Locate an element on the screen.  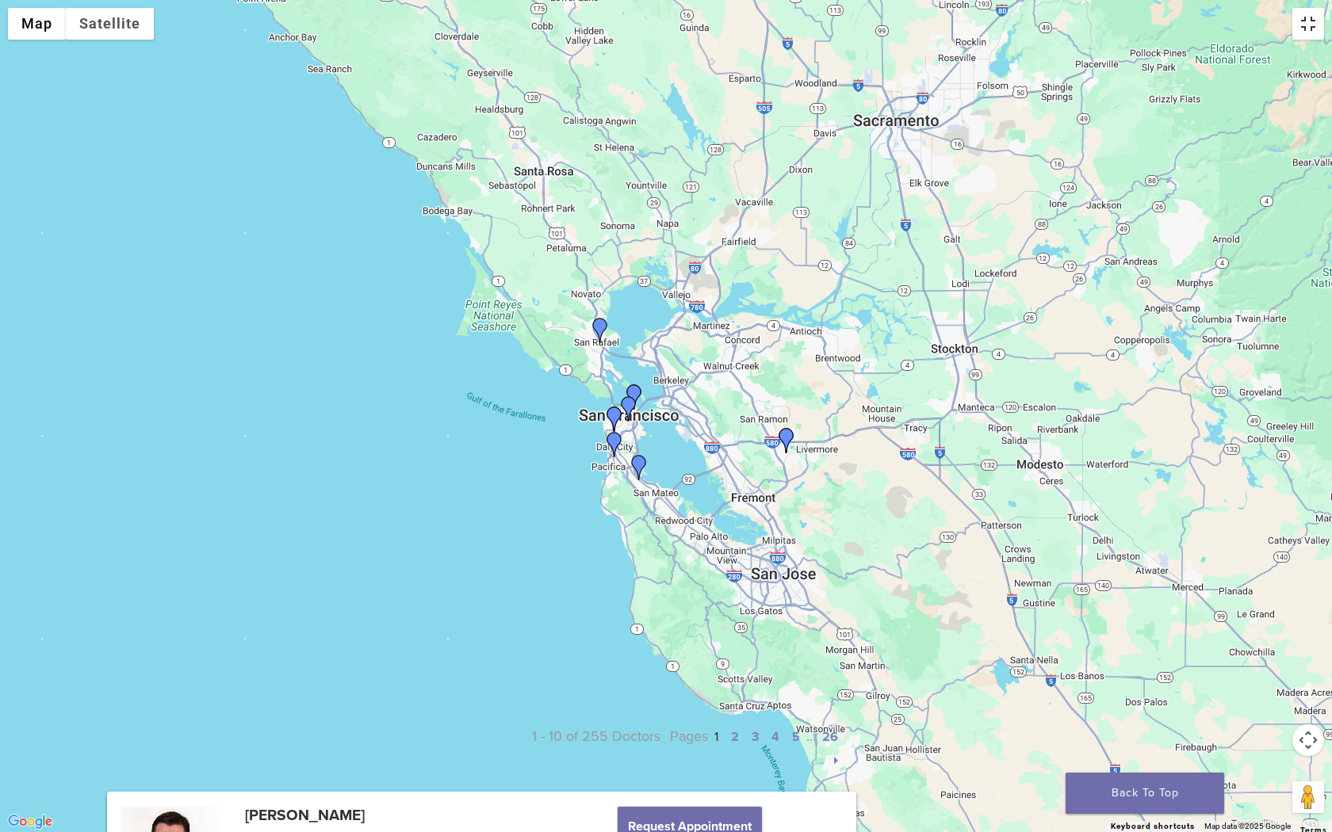
p: 1 - 10 of 255 Doctors is located at coordinates (568, 748).